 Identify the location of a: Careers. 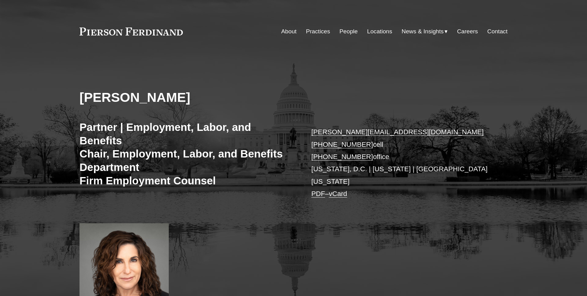
(467, 31).